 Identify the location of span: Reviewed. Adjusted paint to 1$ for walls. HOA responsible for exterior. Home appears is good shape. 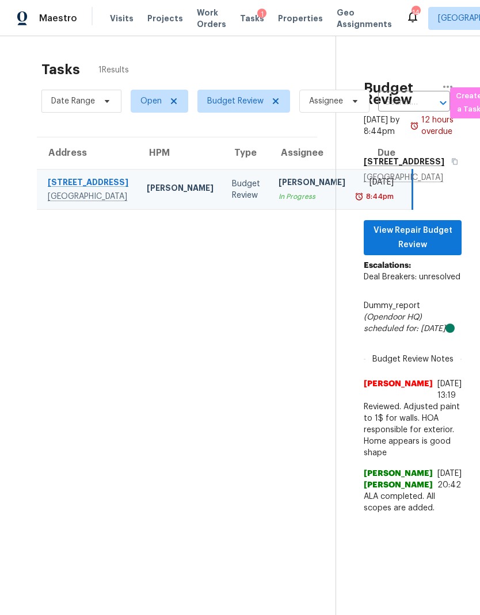
(412, 430).